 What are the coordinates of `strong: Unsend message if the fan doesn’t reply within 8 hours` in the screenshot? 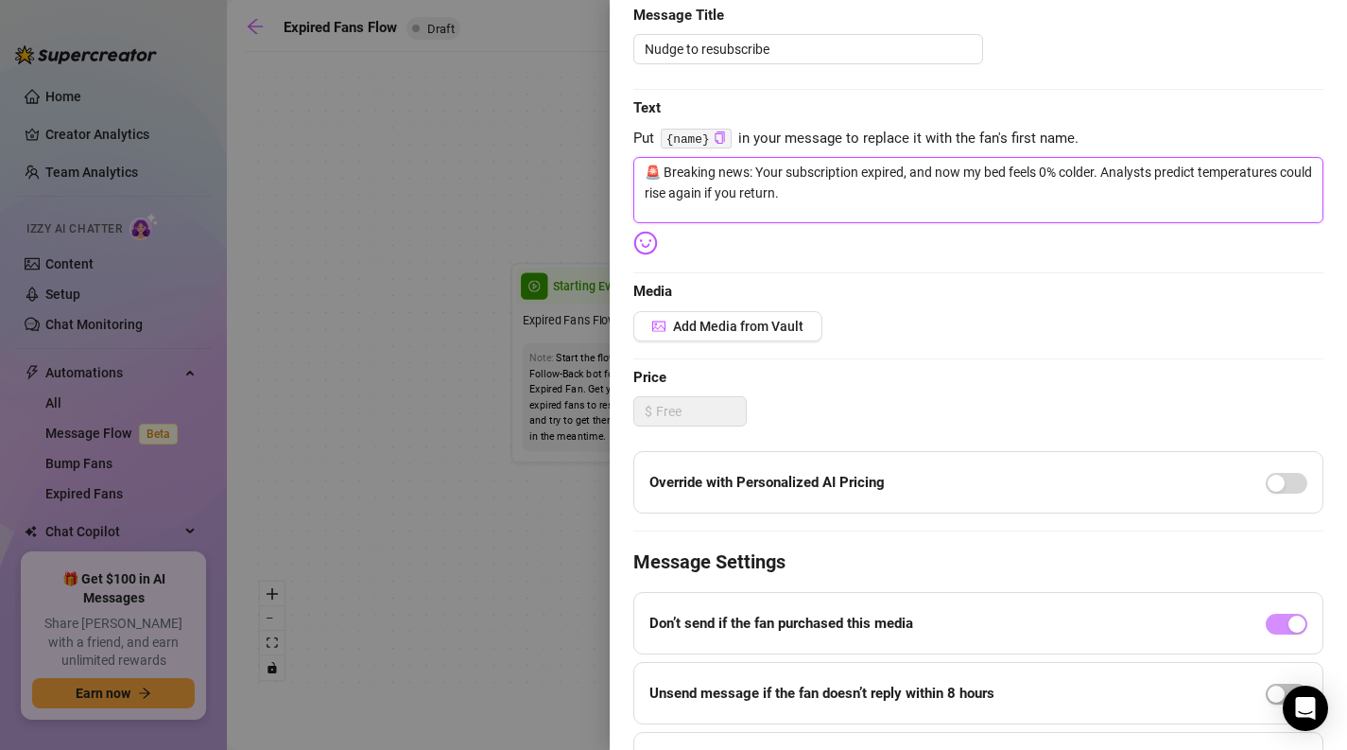 It's located at (822, 693).